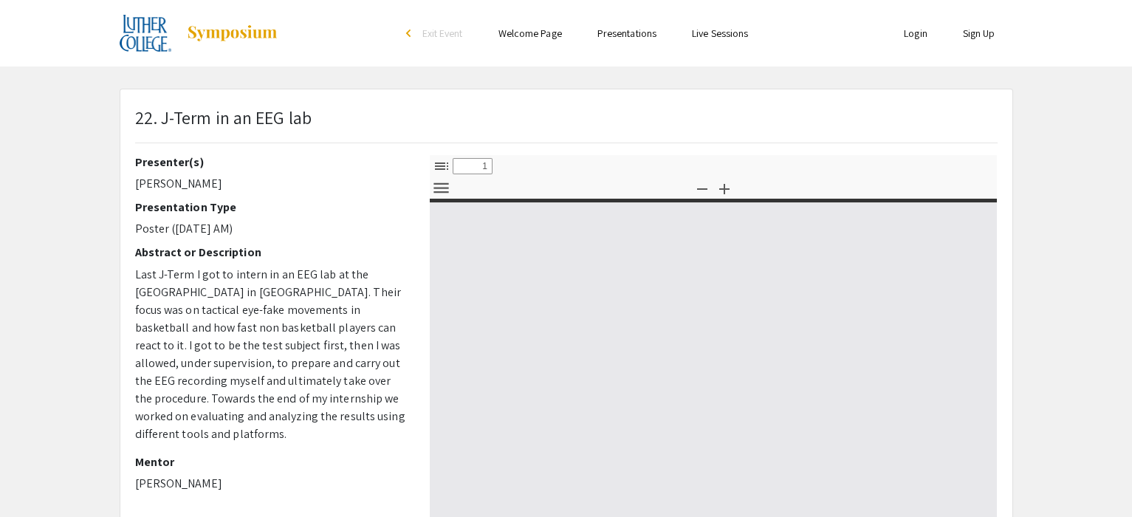 The image size is (1132, 517). Describe the element at coordinates (916, 33) in the screenshot. I see `a: Login` at that location.